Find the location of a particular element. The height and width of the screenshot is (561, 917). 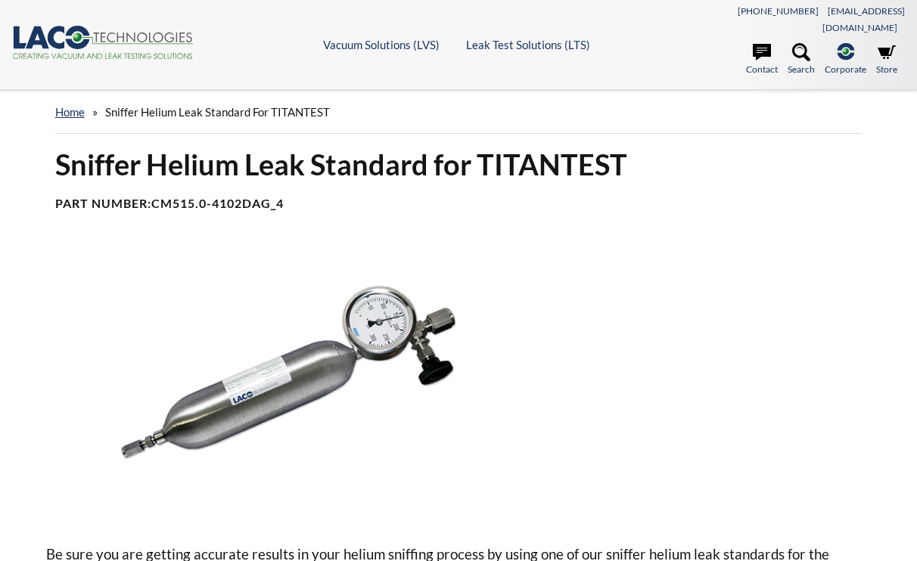

a: Search is located at coordinates (801, 60).